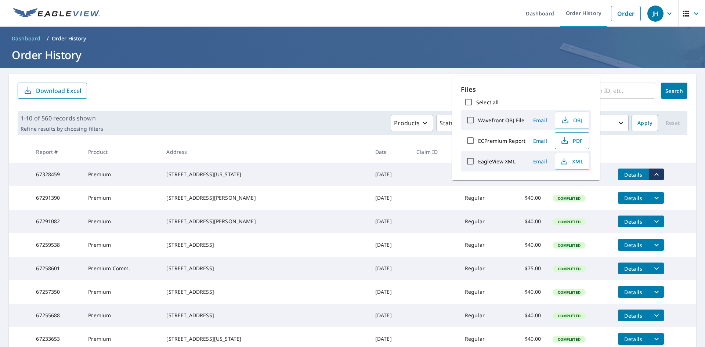 The width and height of the screenshot is (705, 347). What do you see at coordinates (572, 141) in the screenshot?
I see `button: PDF` at bounding box center [572, 141].